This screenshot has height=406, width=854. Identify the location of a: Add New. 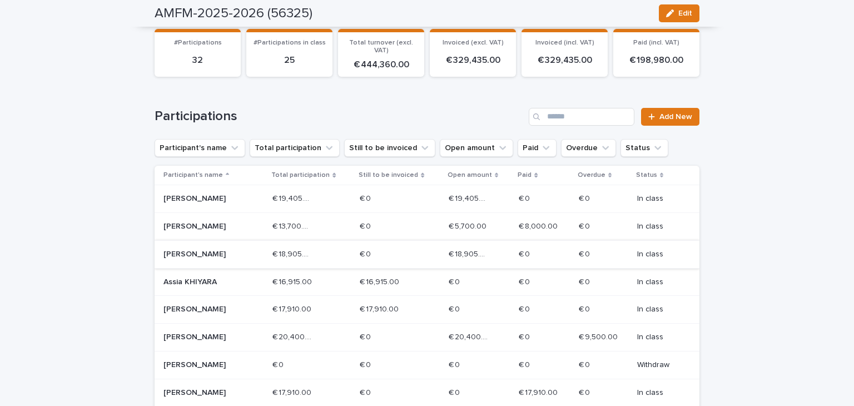
(670, 117).